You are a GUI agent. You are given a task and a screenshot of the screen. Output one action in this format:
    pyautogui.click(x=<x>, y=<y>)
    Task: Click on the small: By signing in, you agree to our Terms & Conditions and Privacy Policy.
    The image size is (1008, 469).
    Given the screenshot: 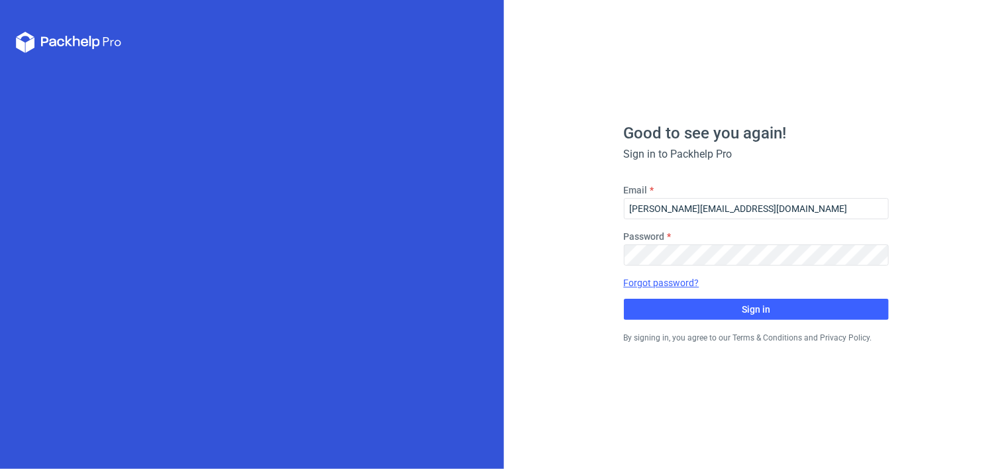 What is the action you would take?
    pyautogui.click(x=747, y=338)
    